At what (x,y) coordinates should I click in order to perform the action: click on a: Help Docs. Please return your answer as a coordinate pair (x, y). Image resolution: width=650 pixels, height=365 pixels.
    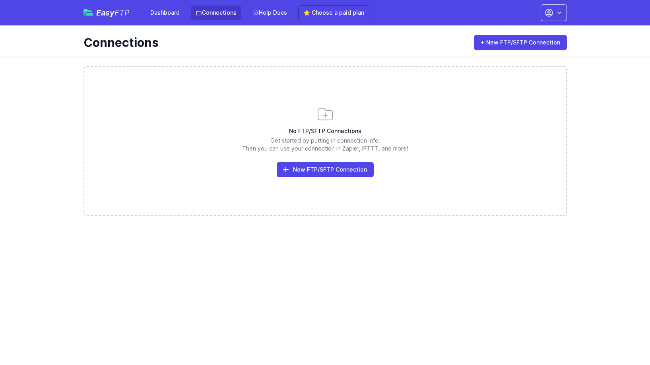
    Looking at the image, I should click on (269, 13).